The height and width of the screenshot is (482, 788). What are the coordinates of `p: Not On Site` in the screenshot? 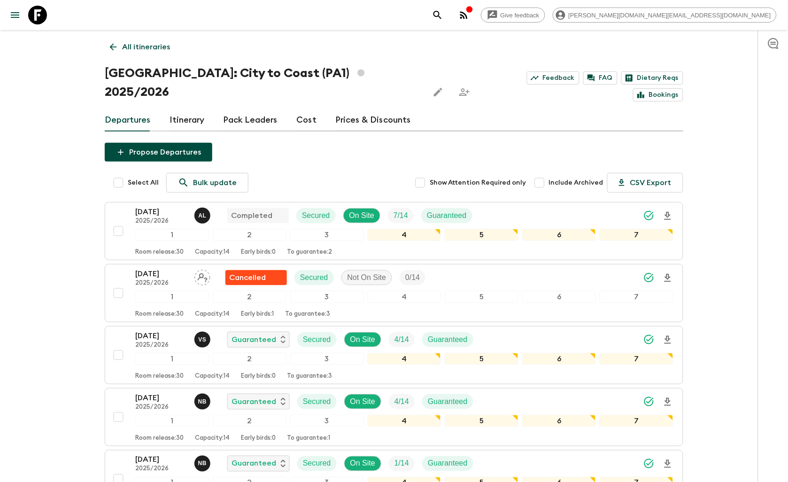 It's located at (367, 277).